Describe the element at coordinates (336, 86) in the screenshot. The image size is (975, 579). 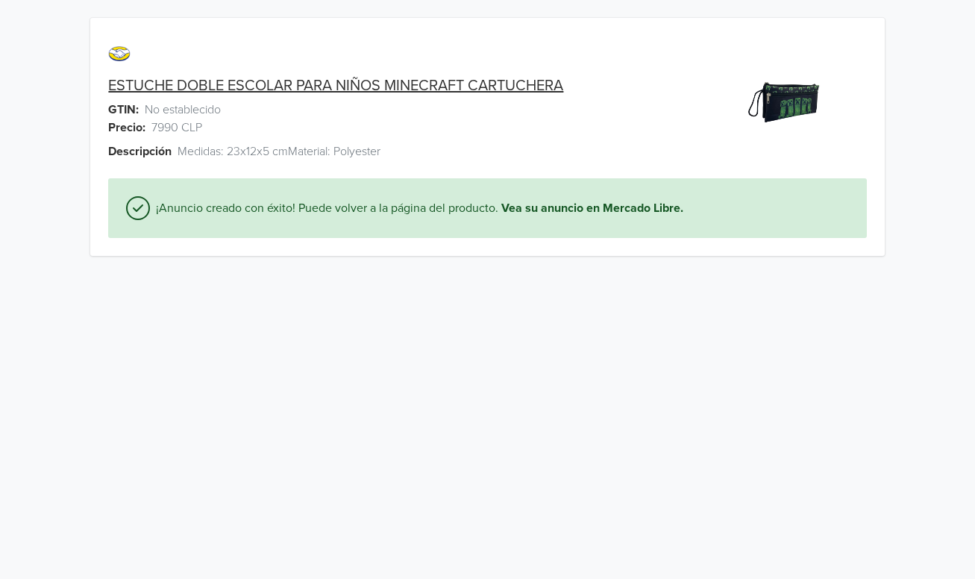
I see `a: ESTUCHE DOBLE ESCOLAR PARA NIÑOS MINECRAFT CARTUCHERA` at that location.